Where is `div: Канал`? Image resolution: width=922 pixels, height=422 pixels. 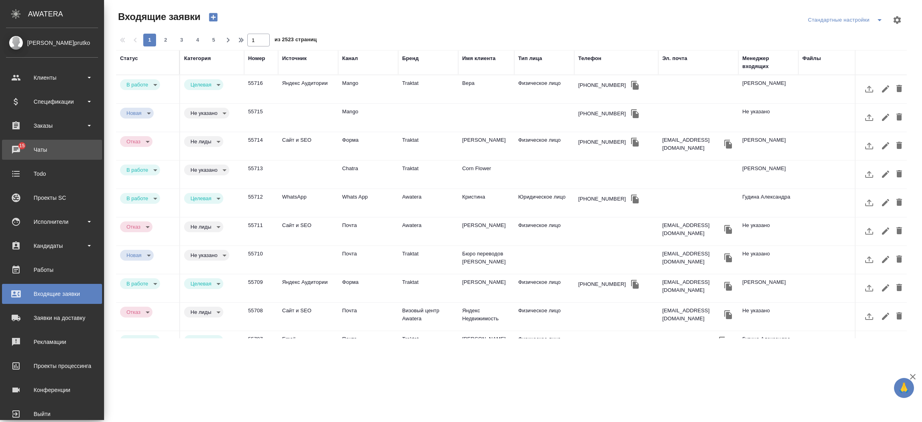 div: Канал is located at coordinates (350, 58).